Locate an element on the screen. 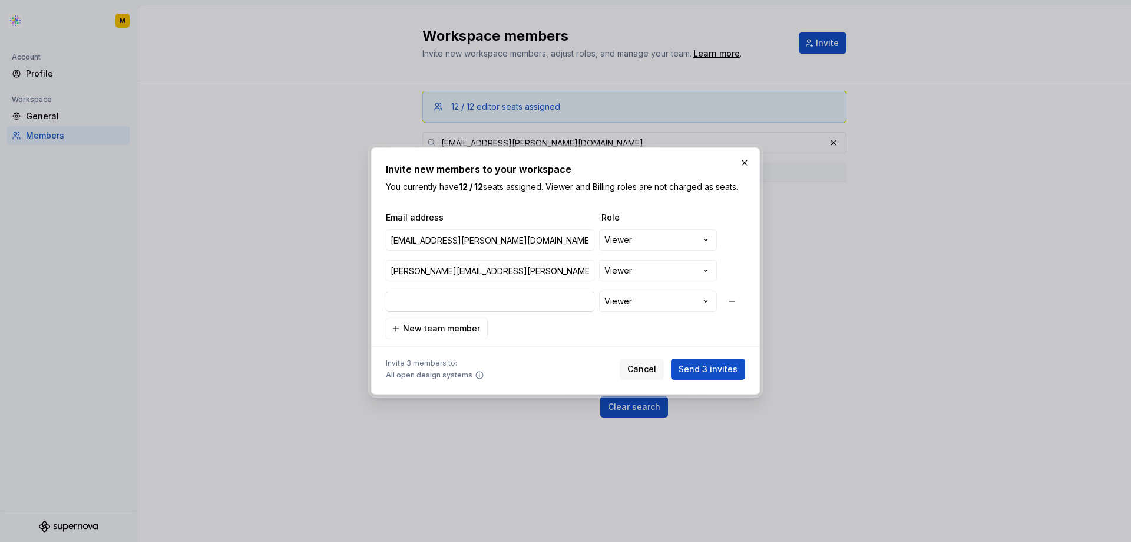 The image size is (1131, 542). span: Cancel is located at coordinates (642, 369).